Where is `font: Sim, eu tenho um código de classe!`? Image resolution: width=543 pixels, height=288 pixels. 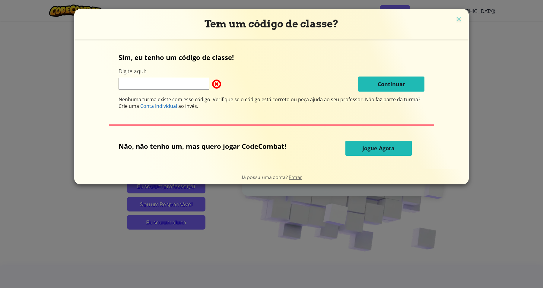
font: Sim, eu tenho um código de classe! is located at coordinates (176, 57).